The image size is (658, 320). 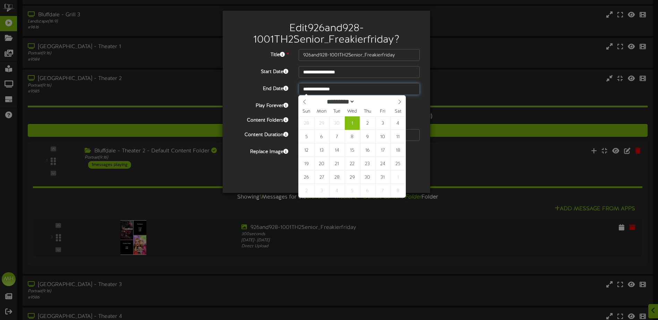 What do you see at coordinates (352, 164) in the screenshot?
I see `span: October 22, 2025` at bounding box center [352, 164].